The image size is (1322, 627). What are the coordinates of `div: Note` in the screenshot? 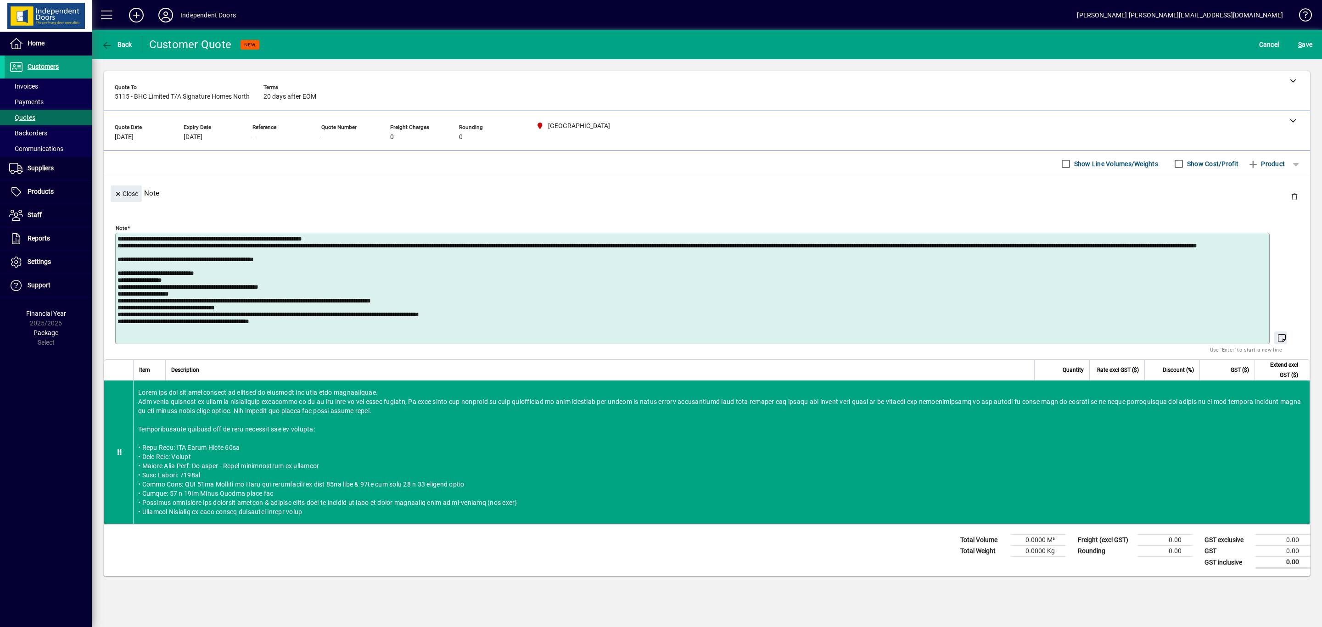 It's located at (707, 193).